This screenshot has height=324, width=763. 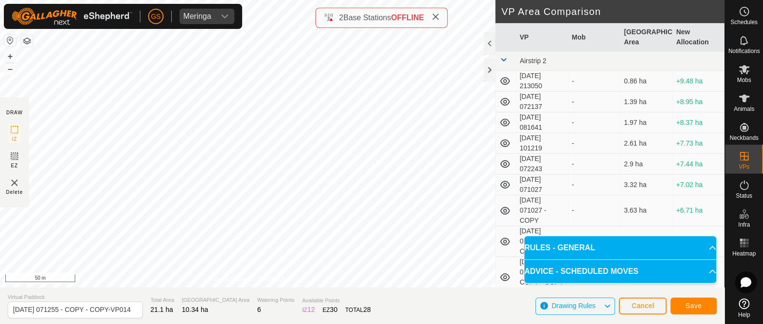 What do you see at coordinates (311, 309) in the screenshot?
I see `span: 12` at bounding box center [311, 309].